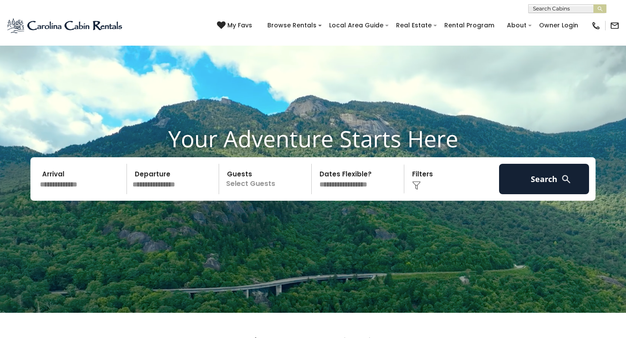 Image resolution: width=626 pixels, height=338 pixels. I want to click on button: Search, so click(544, 179).